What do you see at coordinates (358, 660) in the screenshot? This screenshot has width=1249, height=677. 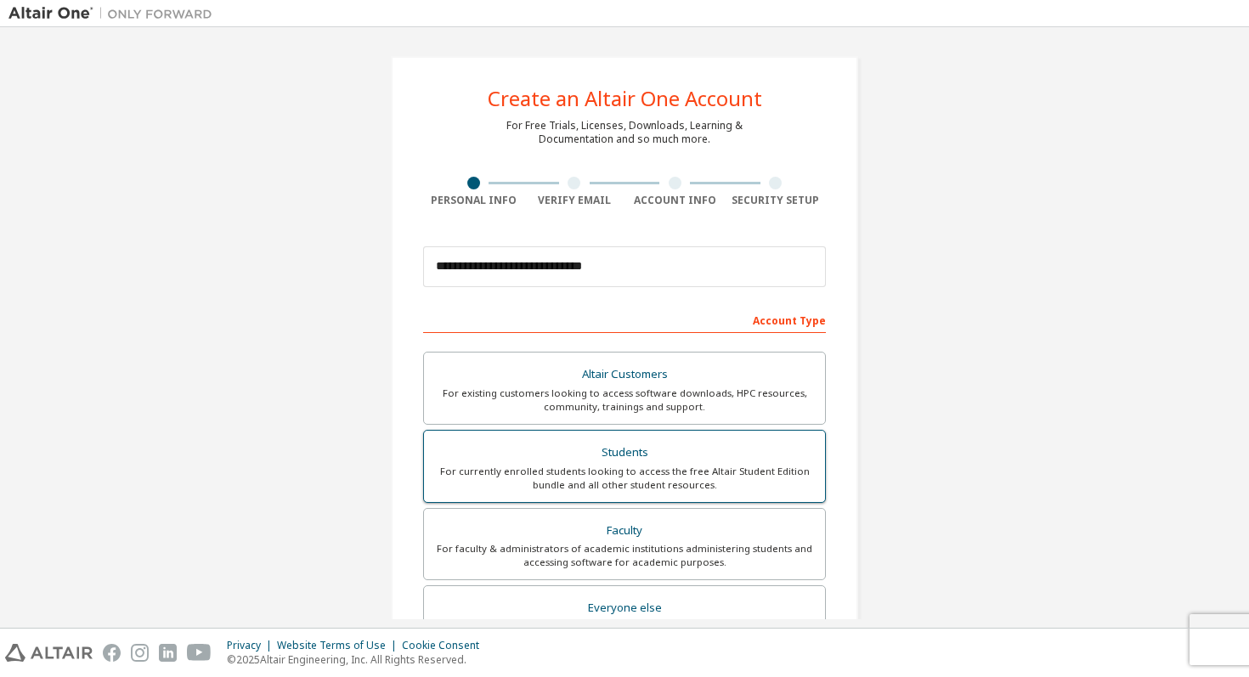 I see `p: © 2025 Altair Engineering, Inc. All Rights Reserved.` at bounding box center [358, 660].